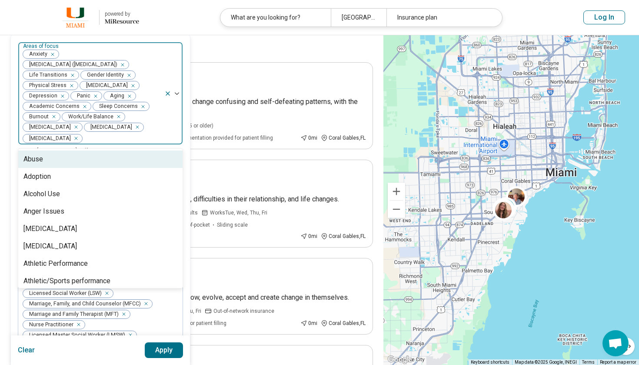 The width and height of the screenshot is (639, 365). Describe the element at coordinates (117, 106) in the screenshot. I see `span: Sleep Concerns` at that location.